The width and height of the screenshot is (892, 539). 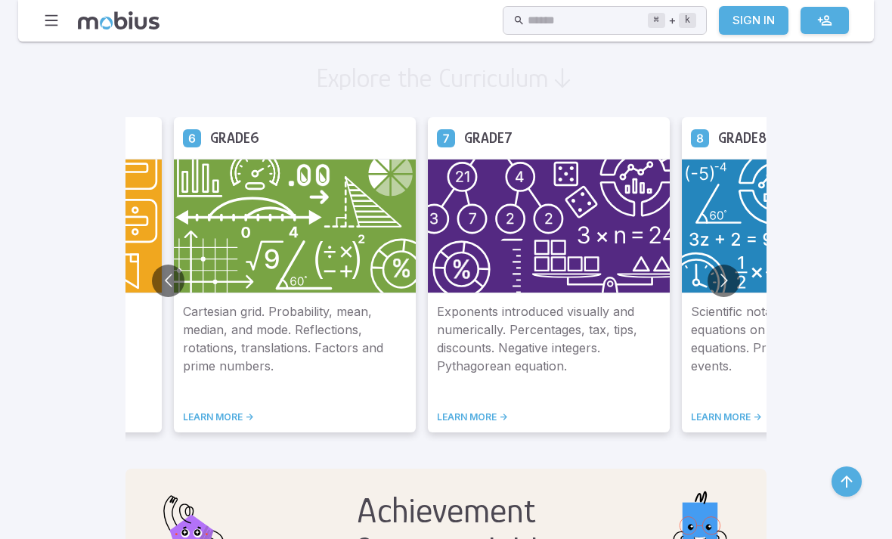 What do you see at coordinates (432, 78) in the screenshot?
I see `h2: Explore the Curriculum` at bounding box center [432, 78].